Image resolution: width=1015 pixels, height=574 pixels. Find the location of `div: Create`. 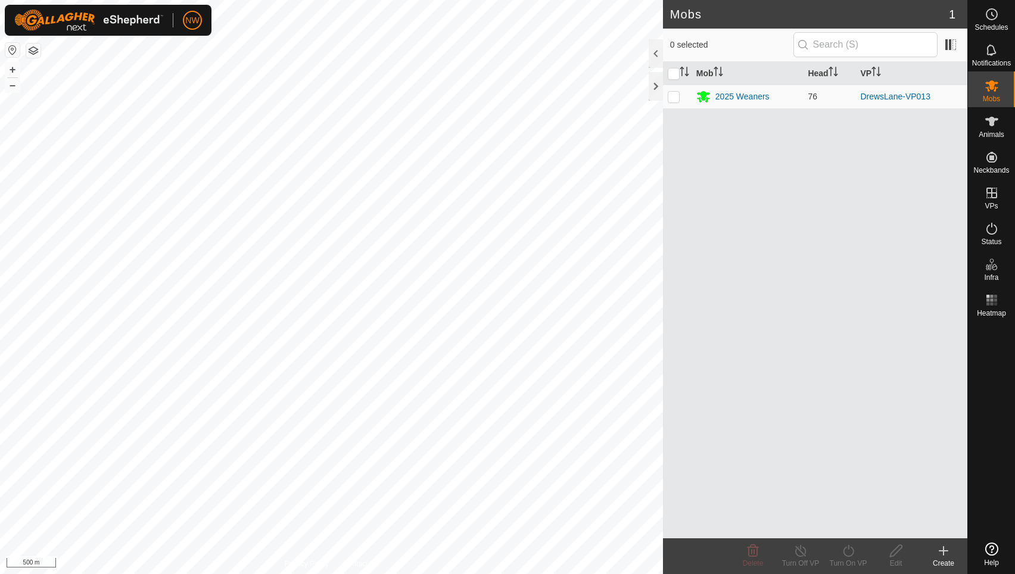

div: Create is located at coordinates (943, 563).